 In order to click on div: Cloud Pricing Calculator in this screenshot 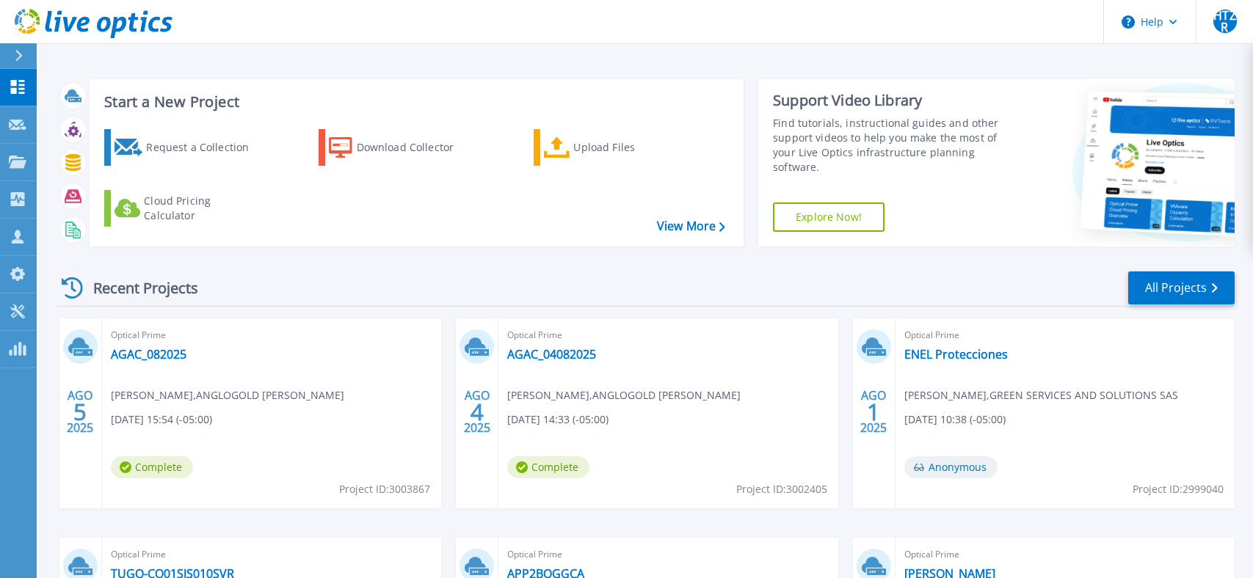, I will do `click(203, 208)`.